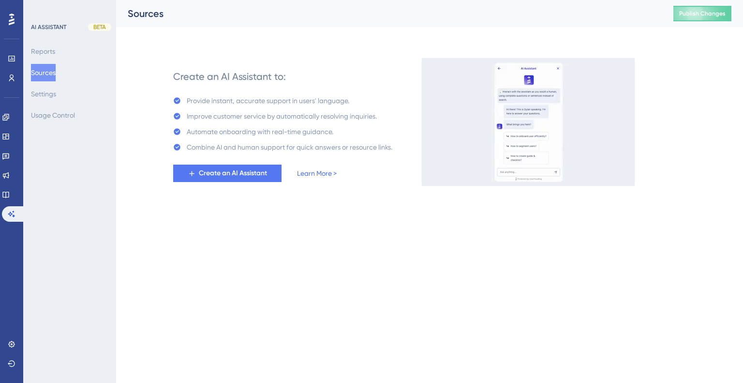 The height and width of the screenshot is (383, 743). Describe the element at coordinates (53, 115) in the screenshot. I see `button: Usage Control` at that location.